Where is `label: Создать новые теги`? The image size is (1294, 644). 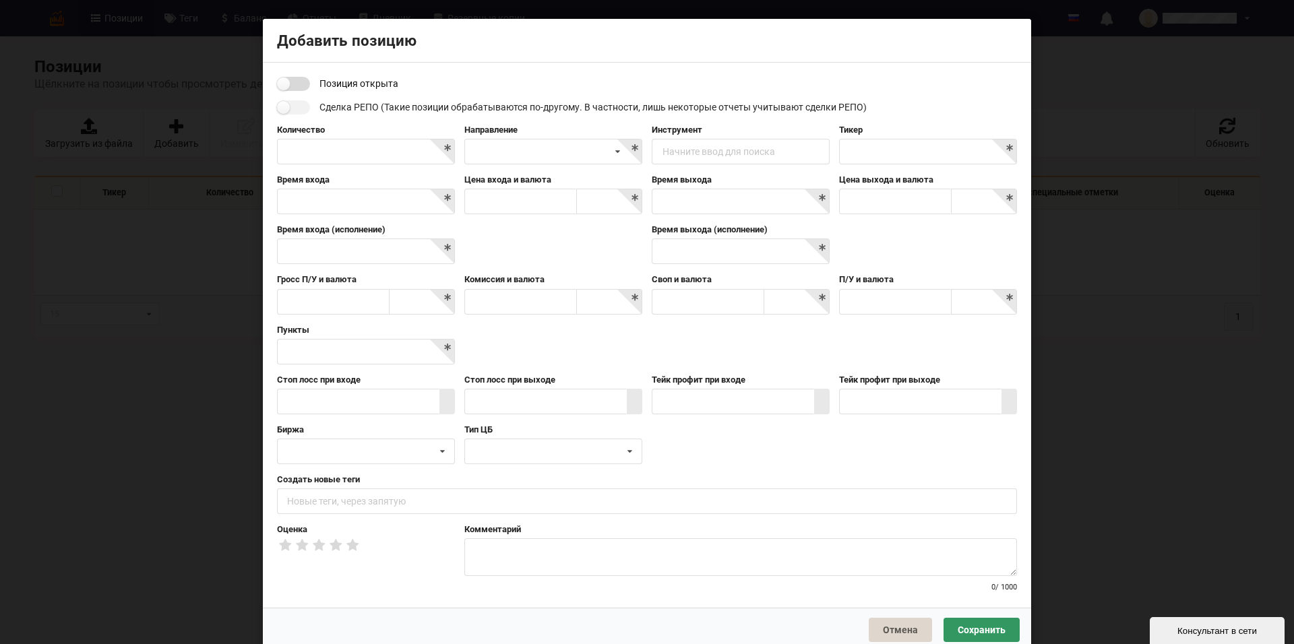
label: Создать новые теги is located at coordinates (647, 480).